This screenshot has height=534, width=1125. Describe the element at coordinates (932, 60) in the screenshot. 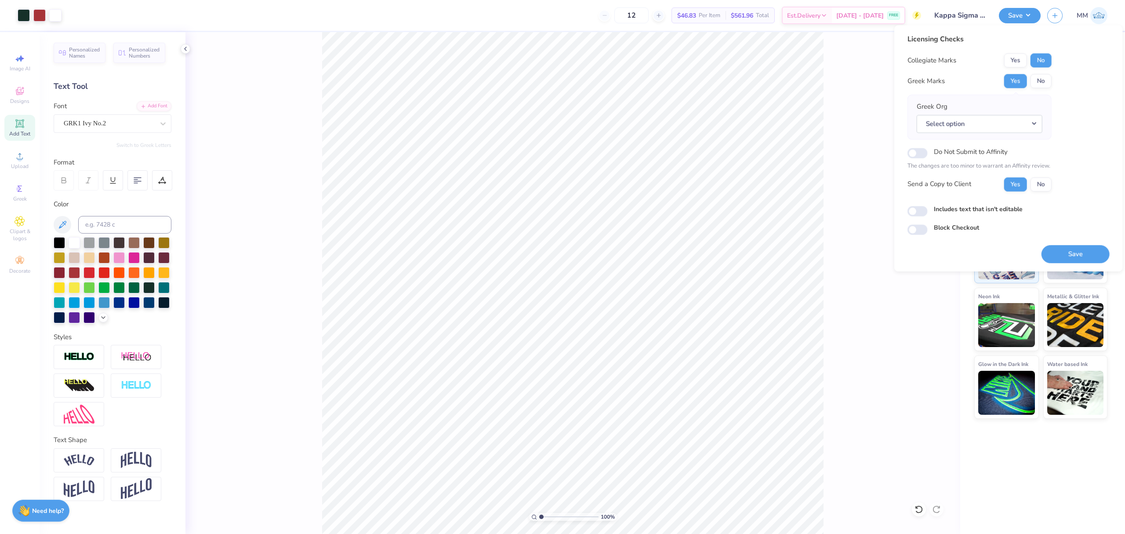

I see `div: Collegiate Marks` at that location.